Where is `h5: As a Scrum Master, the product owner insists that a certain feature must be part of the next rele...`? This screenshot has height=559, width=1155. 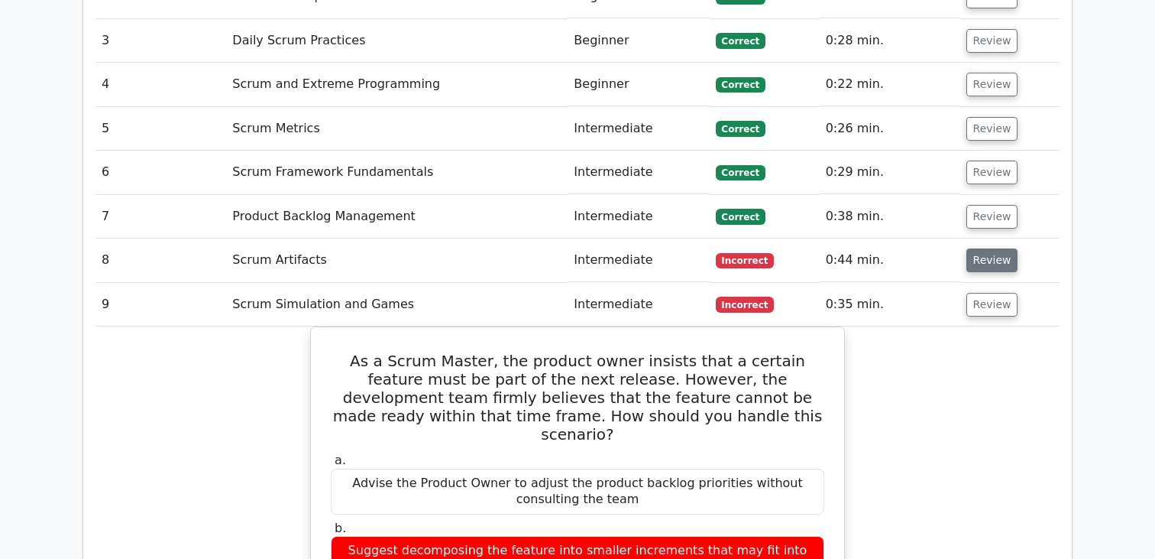 h5: As a Scrum Master, the product owner insists that a certain feature must be part of the next rele... is located at coordinates (578, 397).